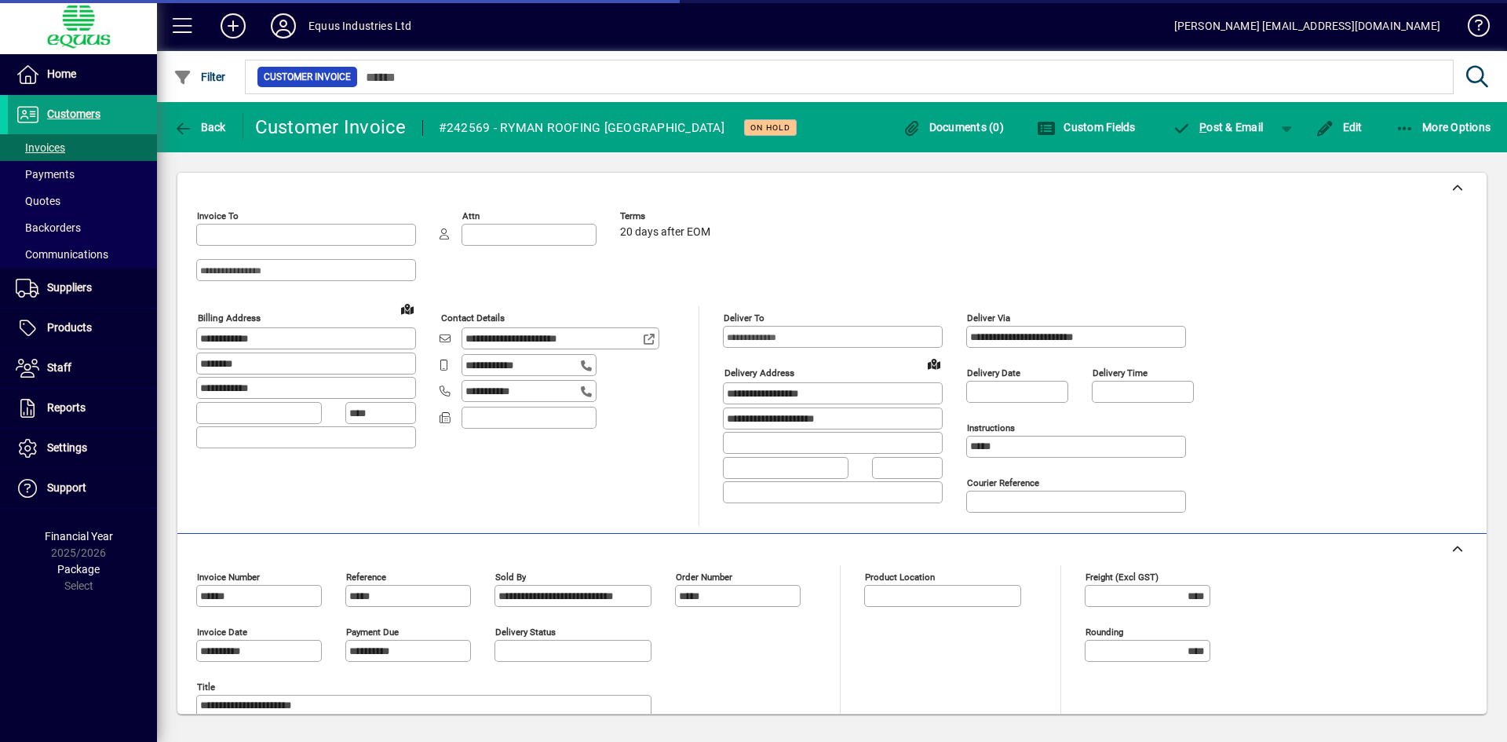  Describe the element at coordinates (1472, 28) in the screenshot. I see `a: Knowledge Base` at that location.